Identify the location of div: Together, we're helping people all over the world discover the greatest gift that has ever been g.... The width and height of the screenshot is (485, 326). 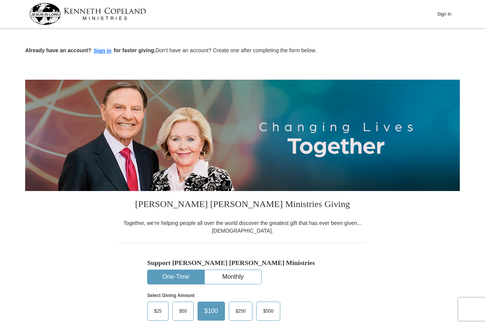
(243, 227).